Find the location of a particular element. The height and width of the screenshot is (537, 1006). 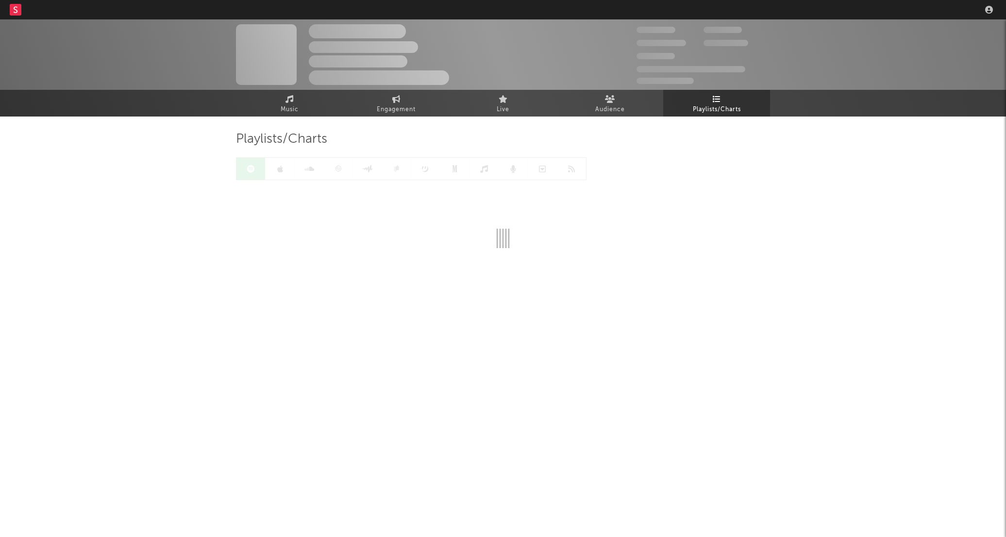

a: Audience is located at coordinates (610, 103).